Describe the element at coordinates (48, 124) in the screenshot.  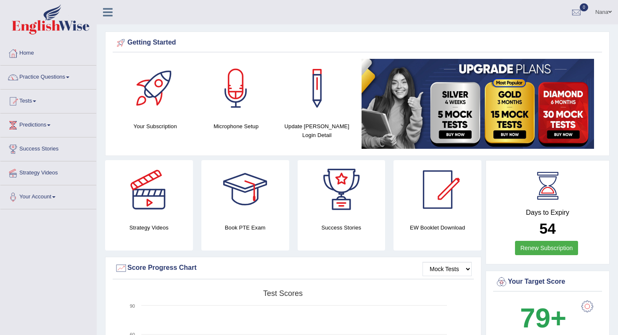
I see `a: Predictions` at that location.